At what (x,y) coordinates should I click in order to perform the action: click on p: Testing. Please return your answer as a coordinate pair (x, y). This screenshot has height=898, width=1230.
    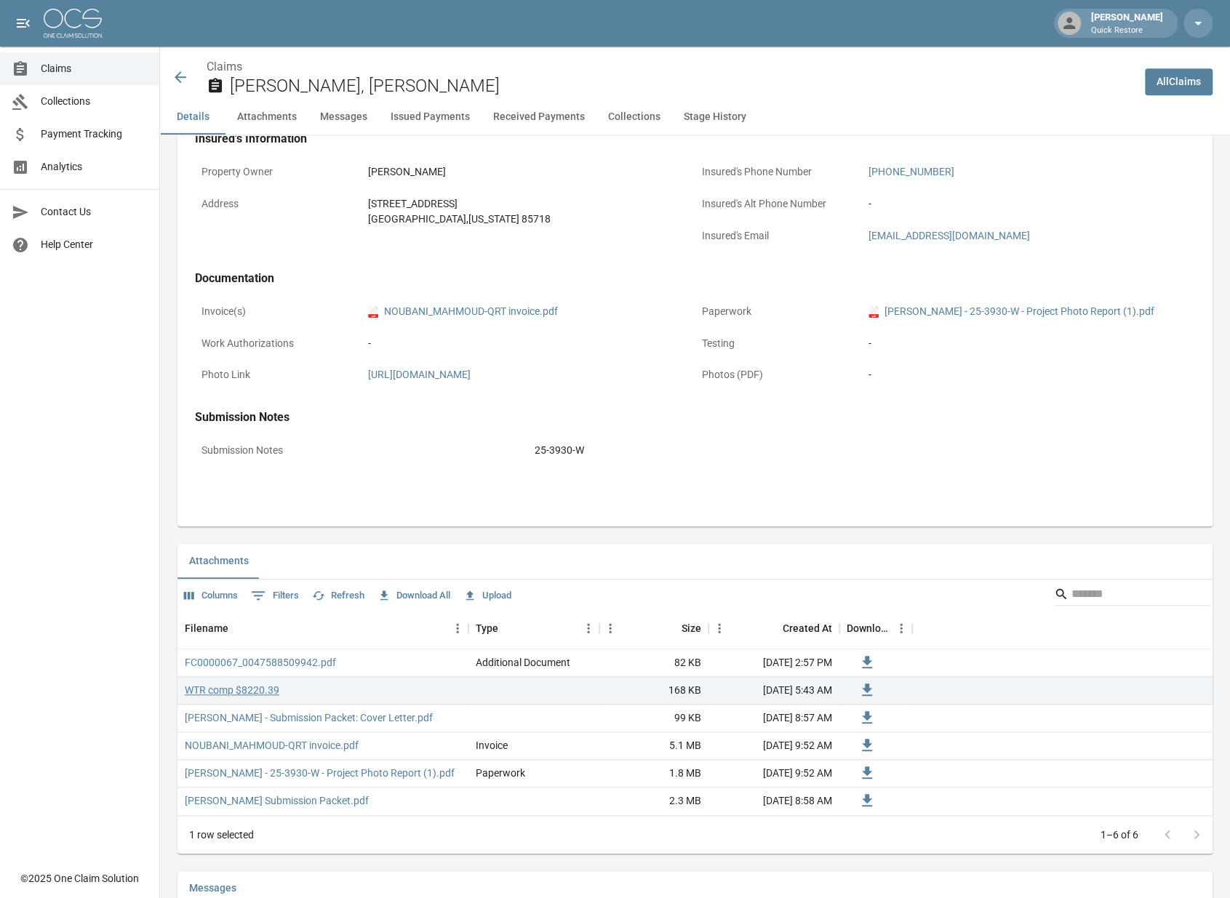
    Looking at the image, I should click on (778, 343).